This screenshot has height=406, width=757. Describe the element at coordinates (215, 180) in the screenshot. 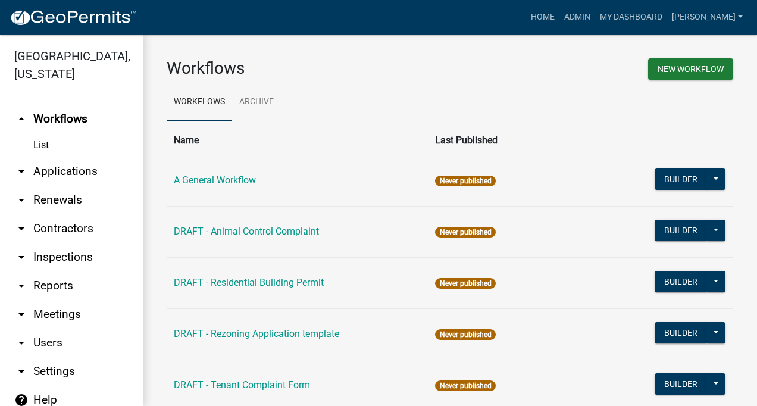

I see `a: A General Workflow` at that location.